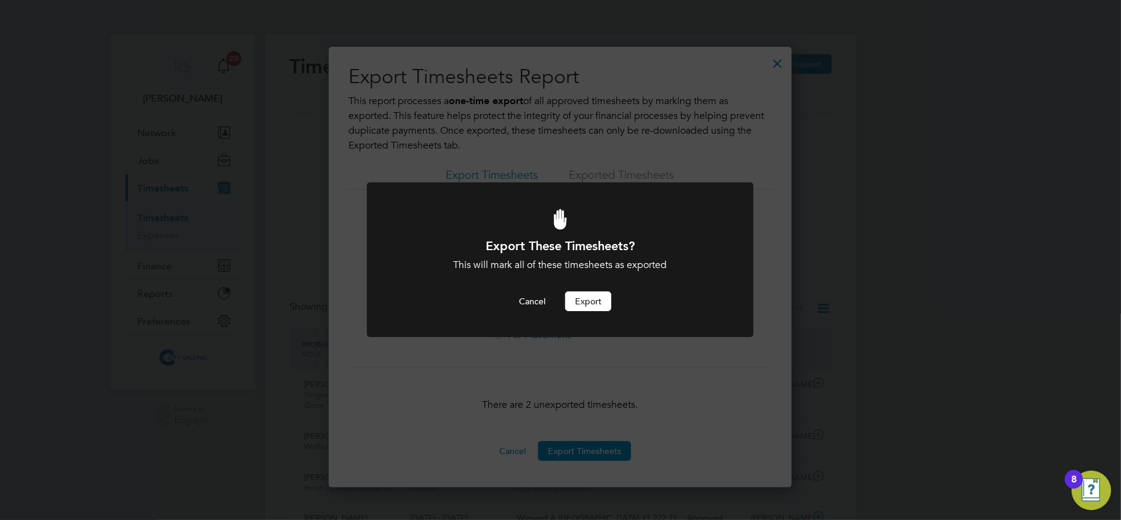  What do you see at coordinates (560, 246) in the screenshot?
I see `h1: Export These Timesheets?` at bounding box center [560, 246].